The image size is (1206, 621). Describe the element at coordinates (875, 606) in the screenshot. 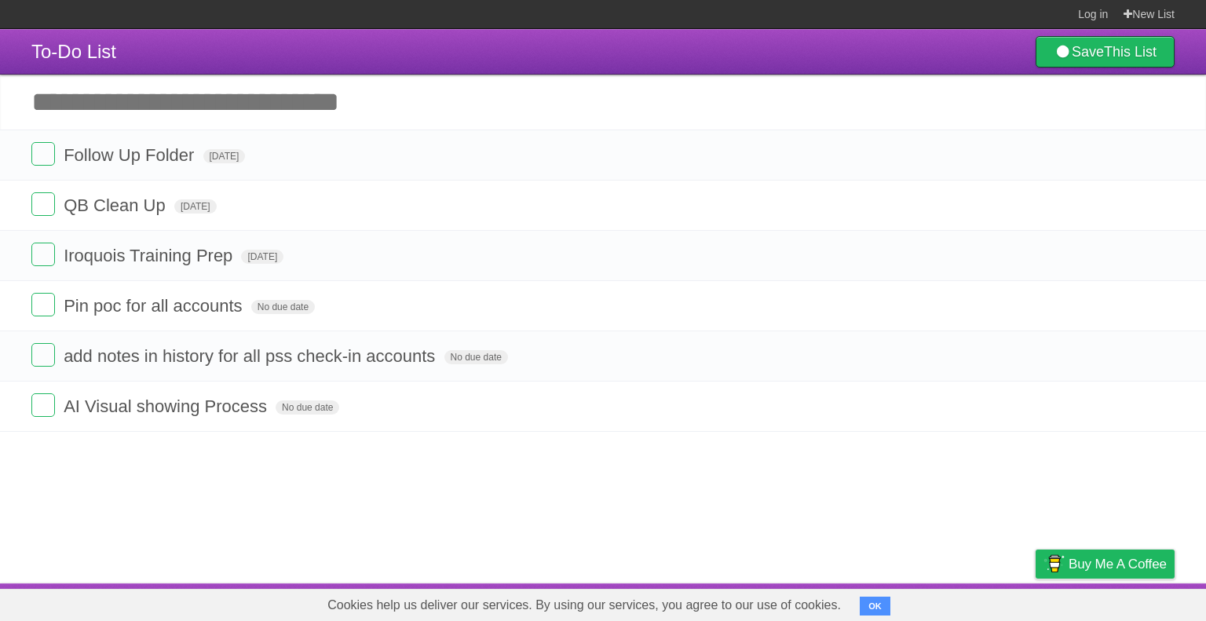

I see `button: OK` at that location.